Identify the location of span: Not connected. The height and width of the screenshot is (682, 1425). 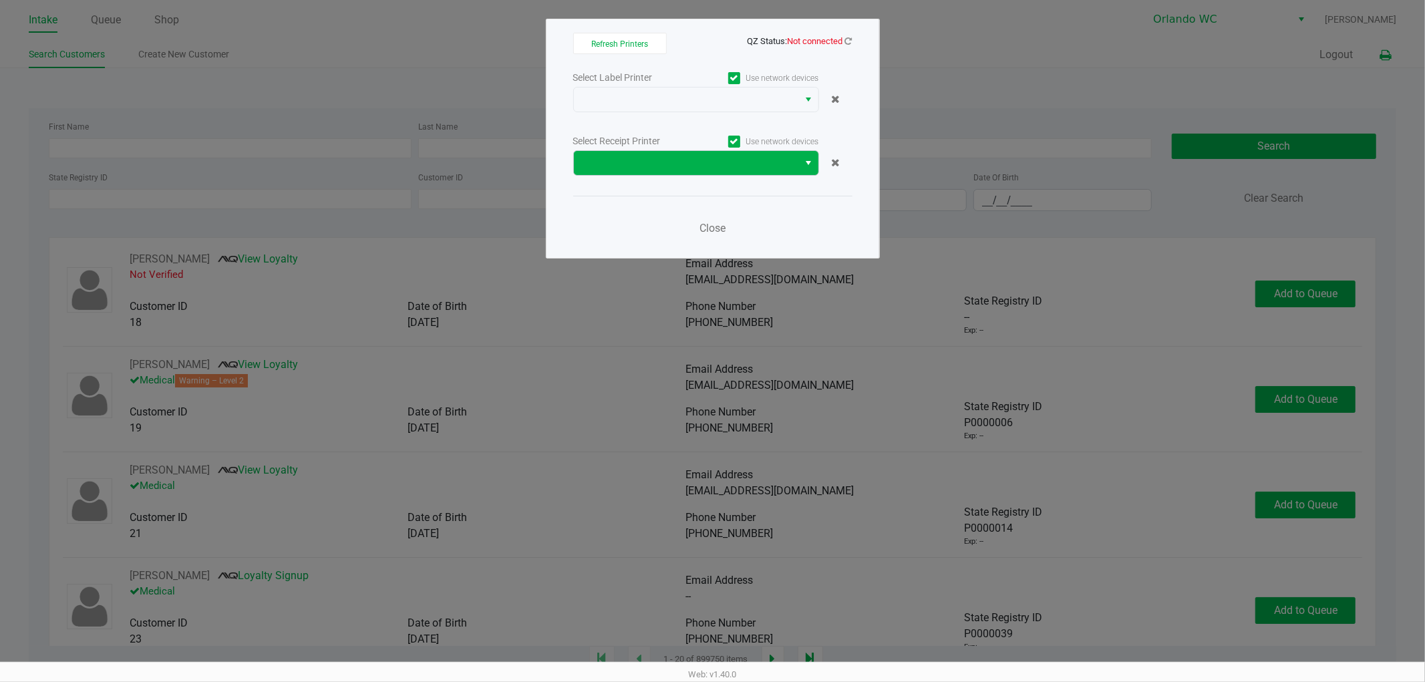
(815, 41).